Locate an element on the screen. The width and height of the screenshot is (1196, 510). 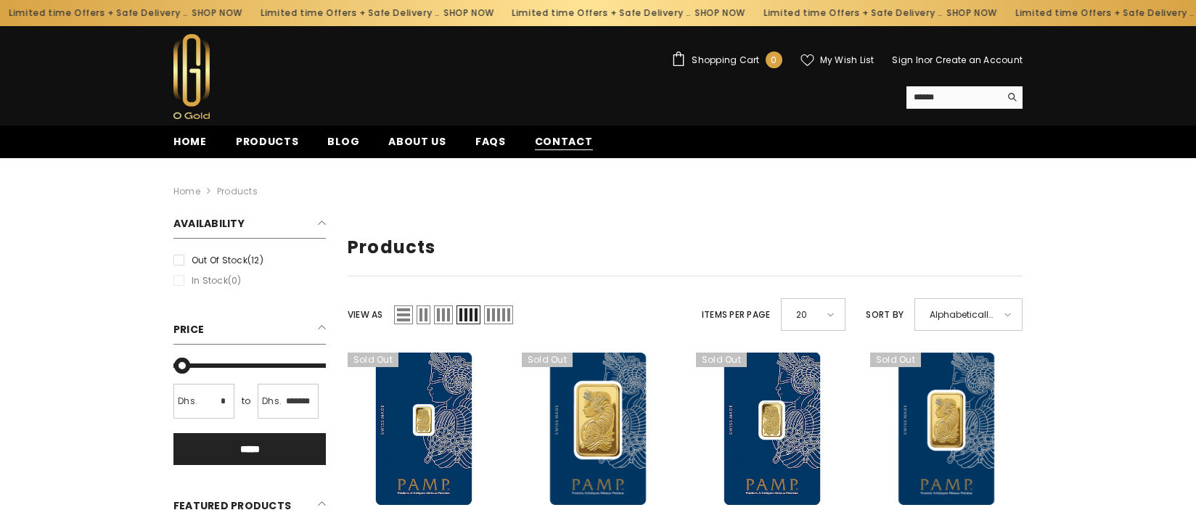
span: Blog is located at coordinates (343, 142).